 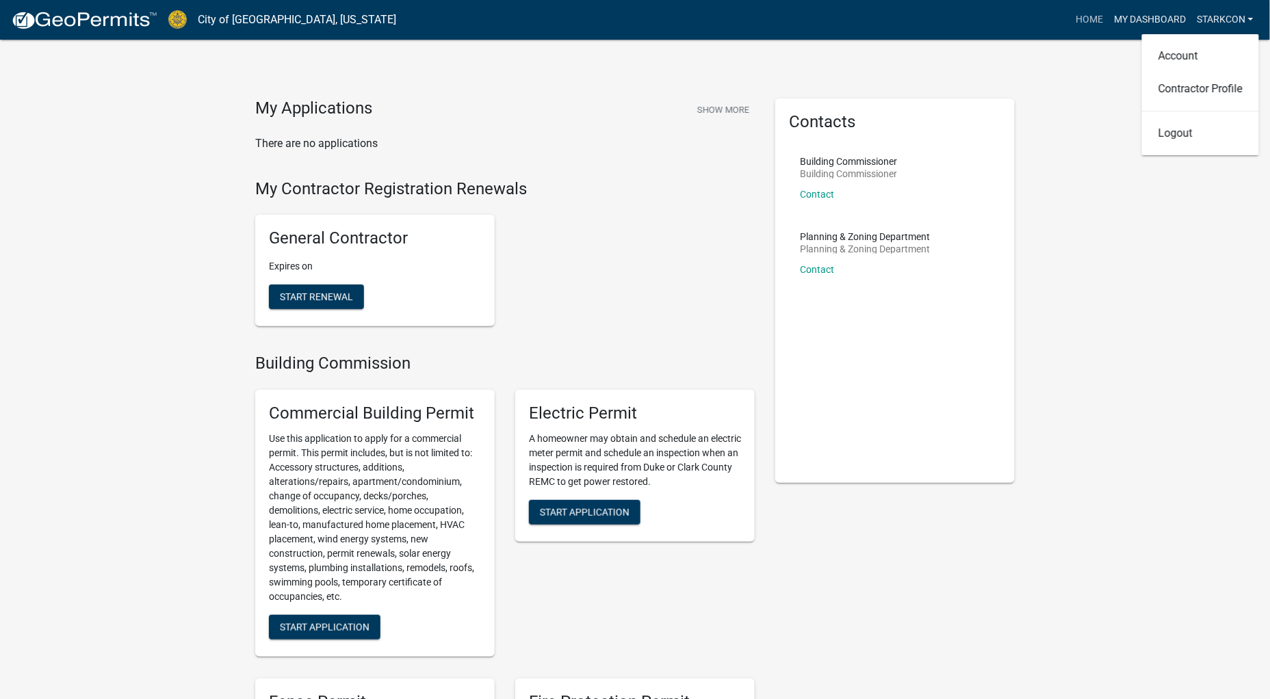 I want to click on p: A homeowner may obtain and schedule an electric meter permit and schedule an inspection when an i..., so click(x=635, y=461).